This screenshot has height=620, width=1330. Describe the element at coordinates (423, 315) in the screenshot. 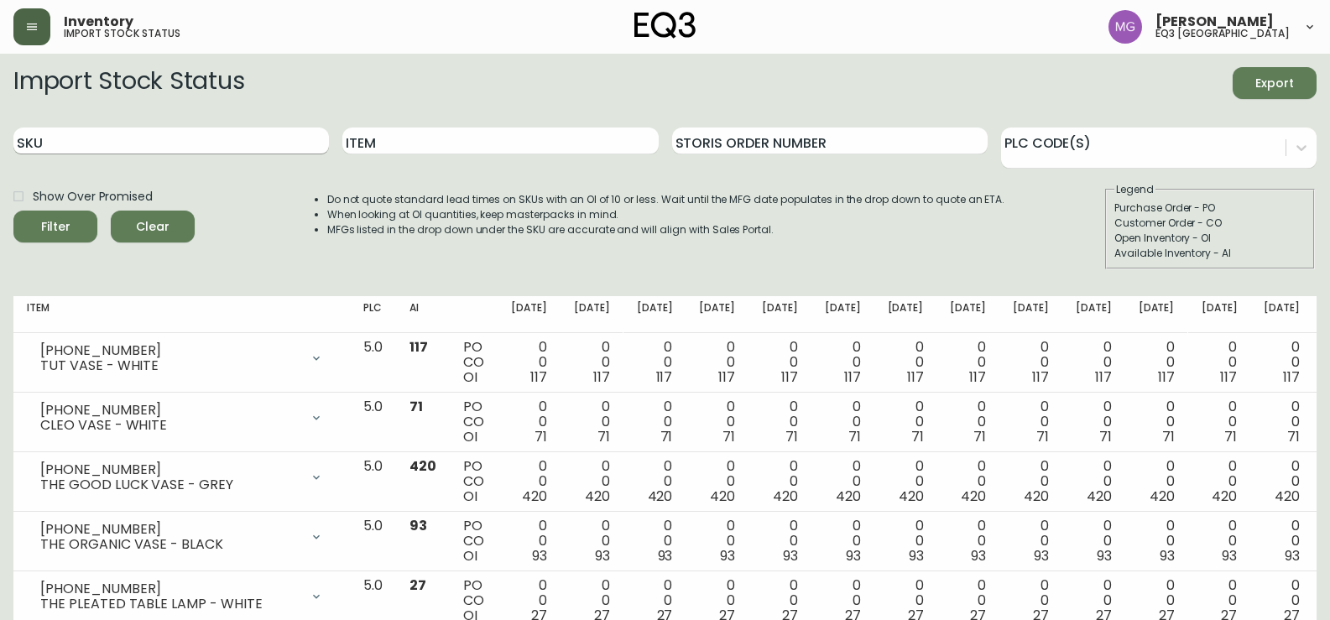

I see `th: AI` at that location.